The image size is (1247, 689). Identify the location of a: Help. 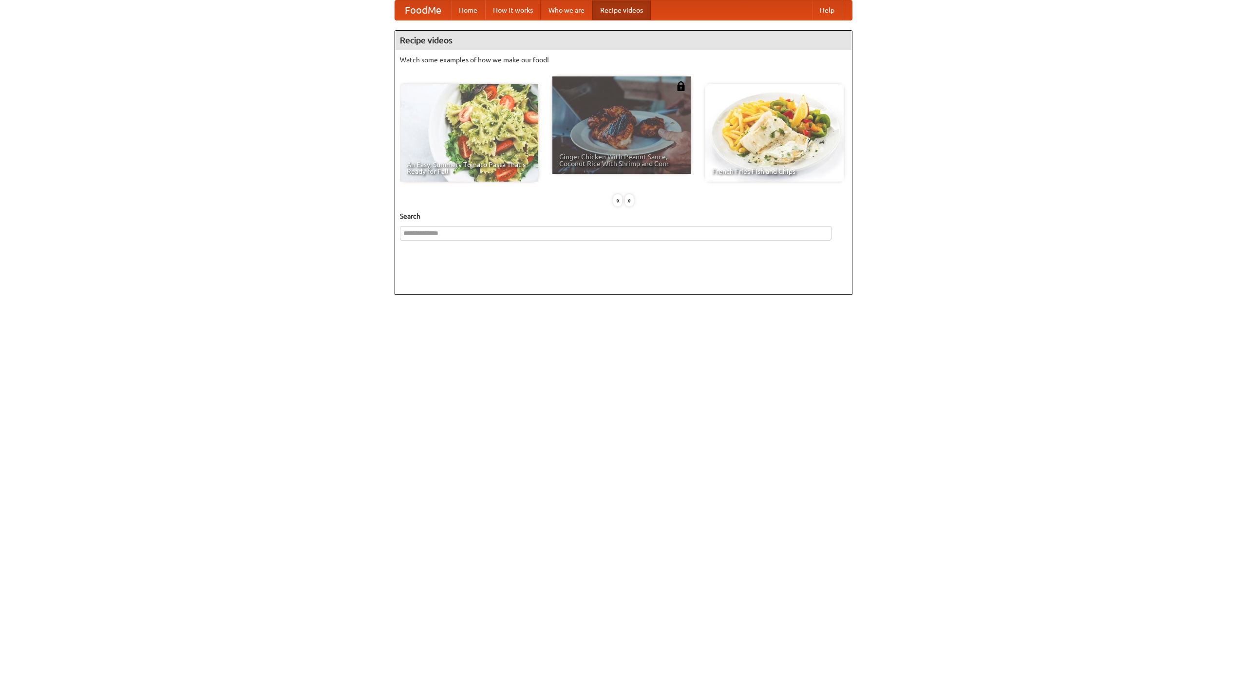
(827, 10).